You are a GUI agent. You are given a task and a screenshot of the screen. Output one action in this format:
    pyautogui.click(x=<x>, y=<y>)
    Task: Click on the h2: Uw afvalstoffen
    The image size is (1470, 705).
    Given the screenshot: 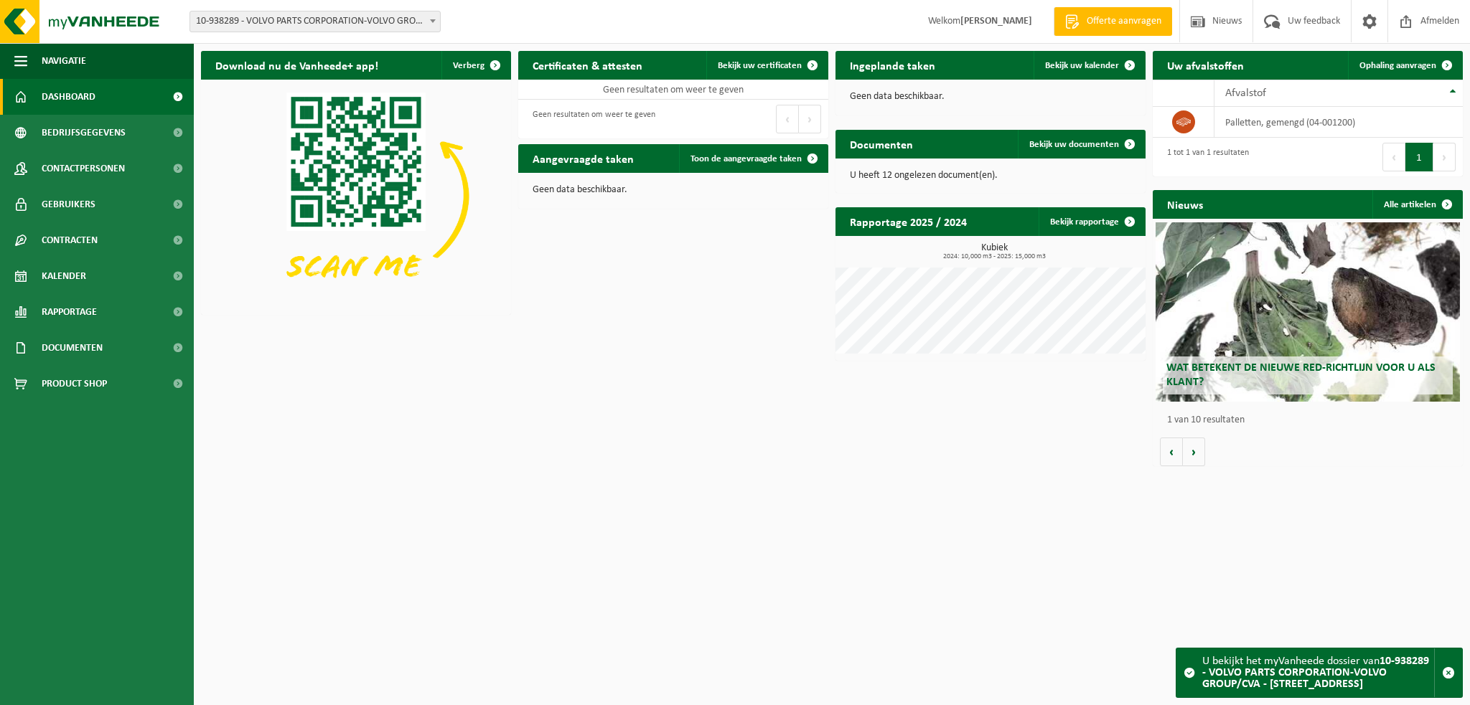 What is the action you would take?
    pyautogui.click(x=1205, y=65)
    